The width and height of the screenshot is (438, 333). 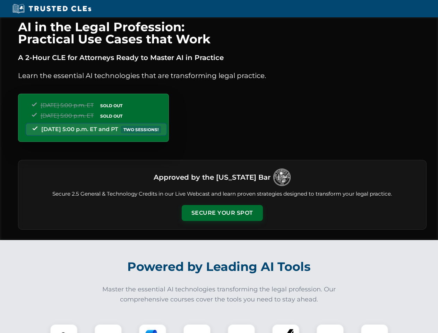 What do you see at coordinates (219, 266) in the screenshot?
I see `h2: Powered by Leading AI Tools` at bounding box center [219, 266].